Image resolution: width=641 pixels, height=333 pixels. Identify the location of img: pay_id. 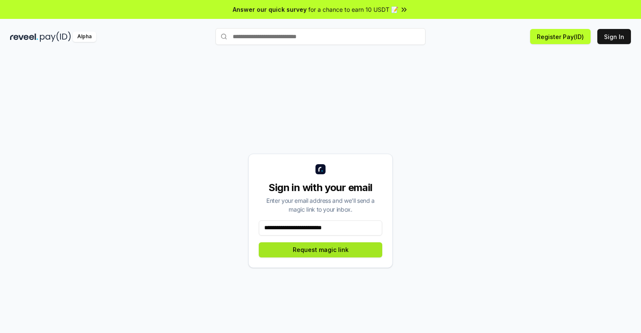
(55, 37).